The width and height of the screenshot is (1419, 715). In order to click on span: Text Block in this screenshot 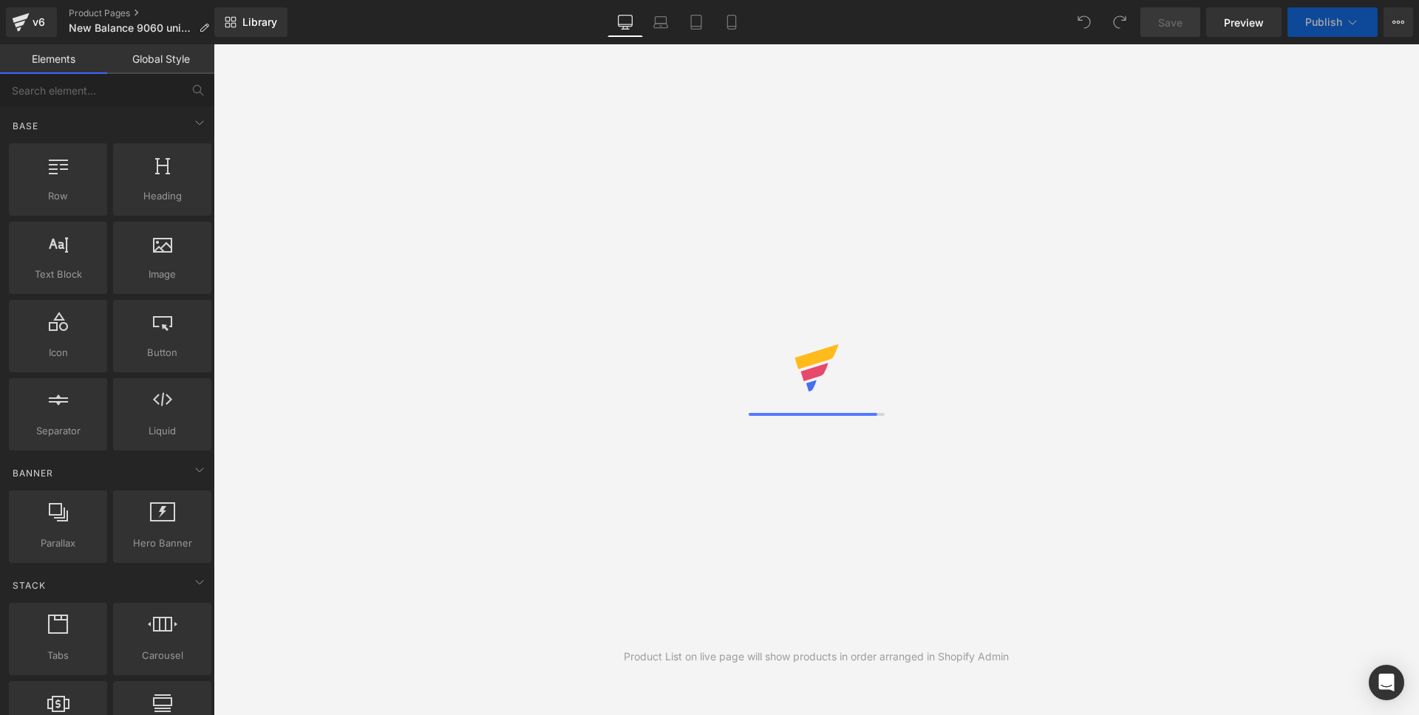, I will do `click(58, 274)`.